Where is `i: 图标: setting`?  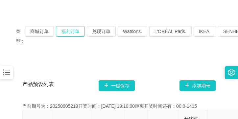 i: 图标: setting is located at coordinates (232, 72).